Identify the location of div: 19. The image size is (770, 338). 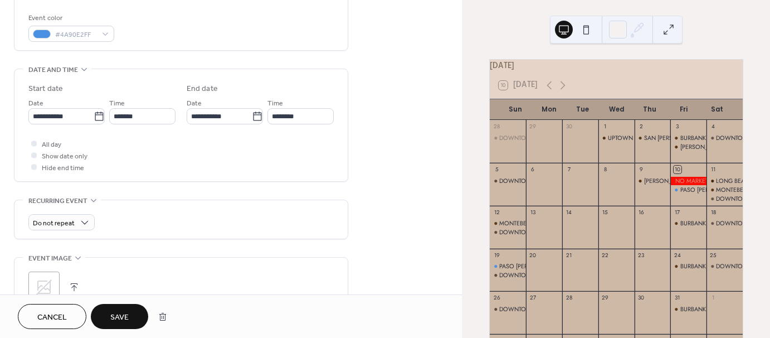
(497, 255).